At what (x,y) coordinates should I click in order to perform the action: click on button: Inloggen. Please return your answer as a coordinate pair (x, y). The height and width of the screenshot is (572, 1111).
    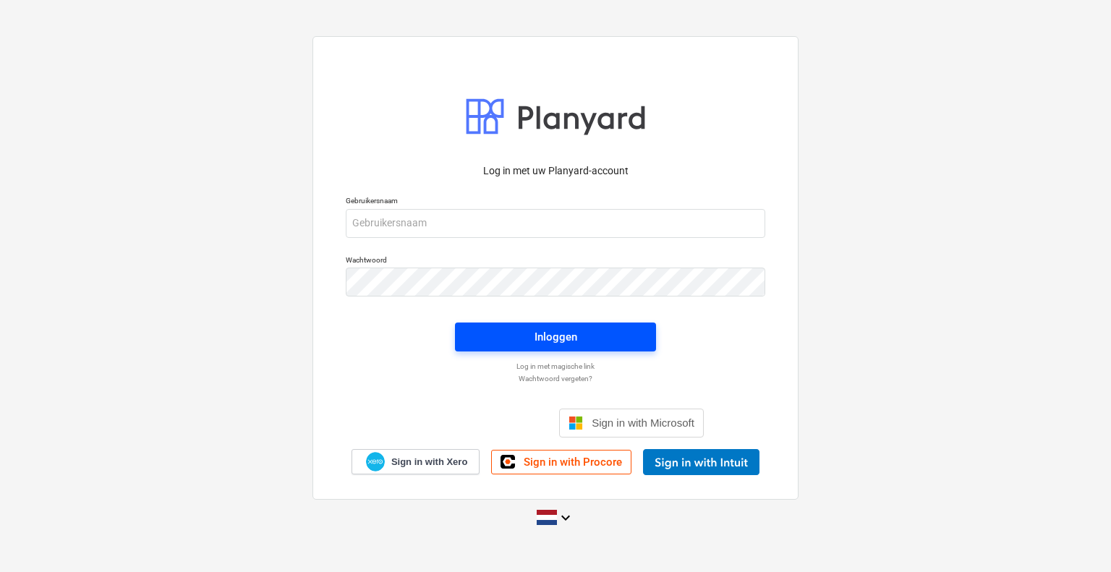
    Looking at the image, I should click on (556, 337).